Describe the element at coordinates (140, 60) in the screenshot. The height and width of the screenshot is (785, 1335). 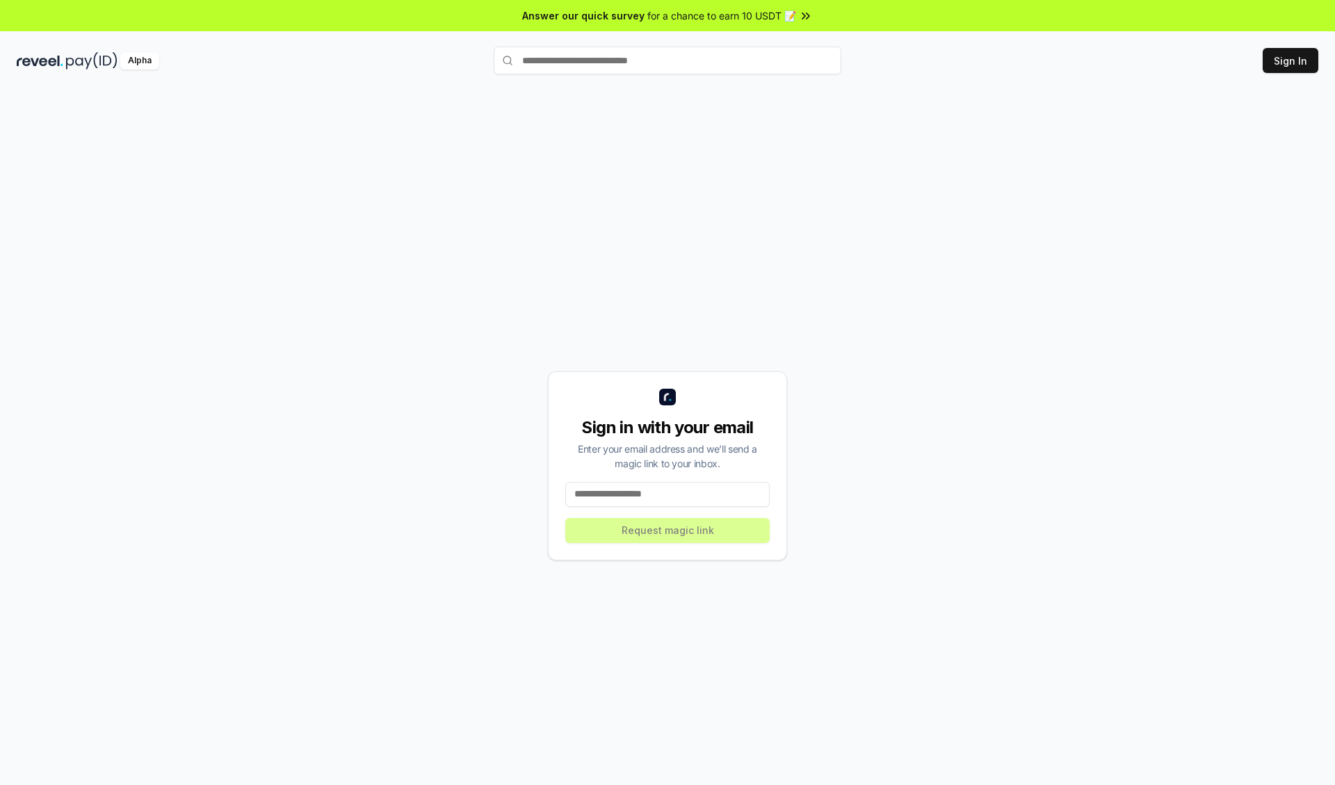
I see `div: Alpha` at that location.